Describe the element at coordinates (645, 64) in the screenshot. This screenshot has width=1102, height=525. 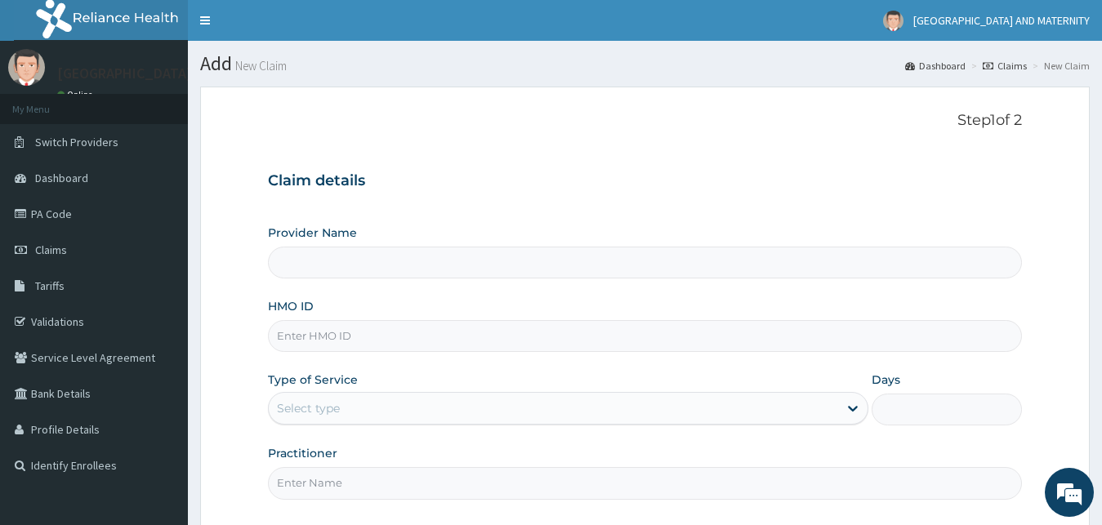
I see `h1: Add` at that location.